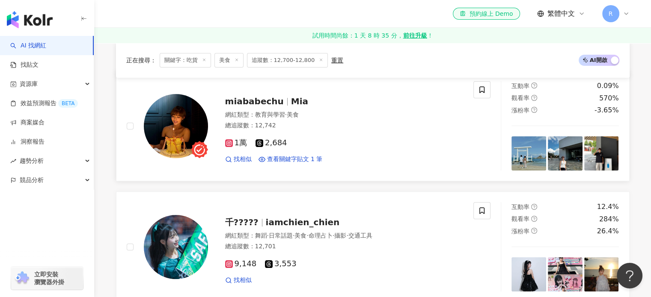 The height and width of the screenshot is (297, 651). I want to click on div: -3.65%, so click(606, 110).